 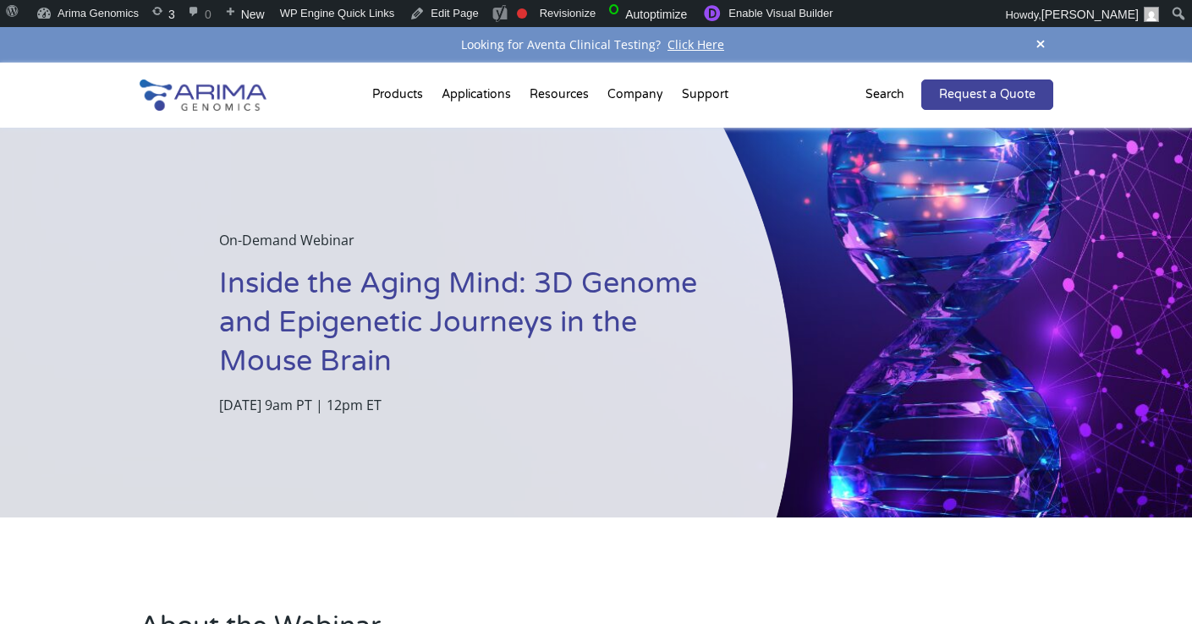 I want to click on p: Search, so click(x=885, y=95).